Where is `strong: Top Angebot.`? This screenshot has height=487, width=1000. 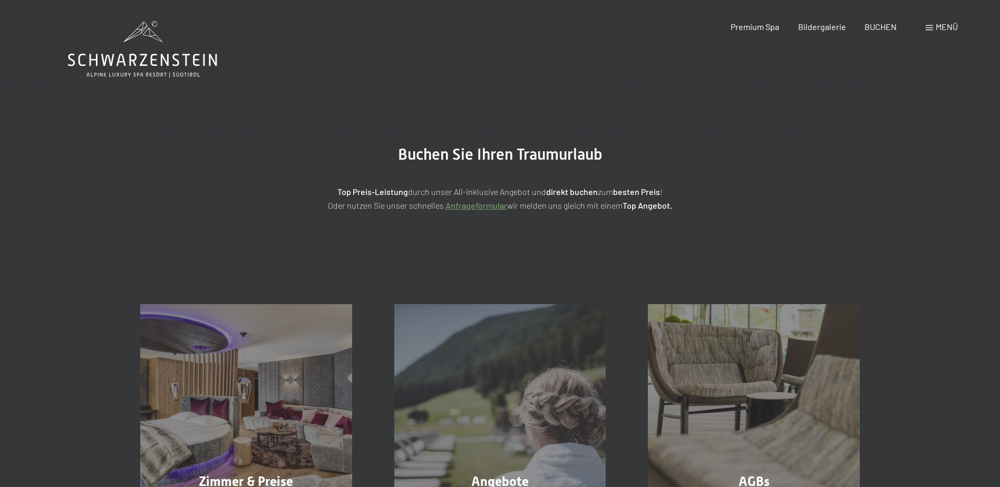 strong: Top Angebot. is located at coordinates (648, 205).